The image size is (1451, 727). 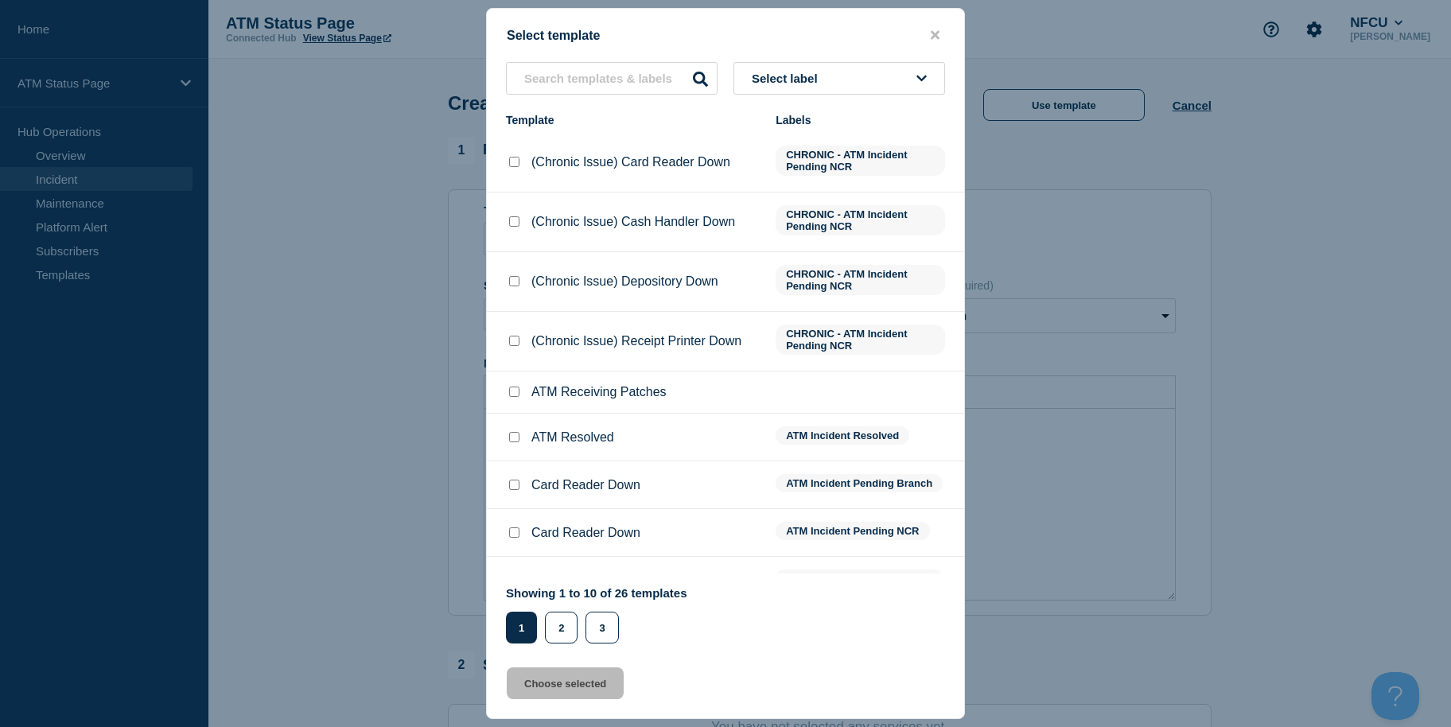 I want to click on button: 2, so click(x=561, y=627).